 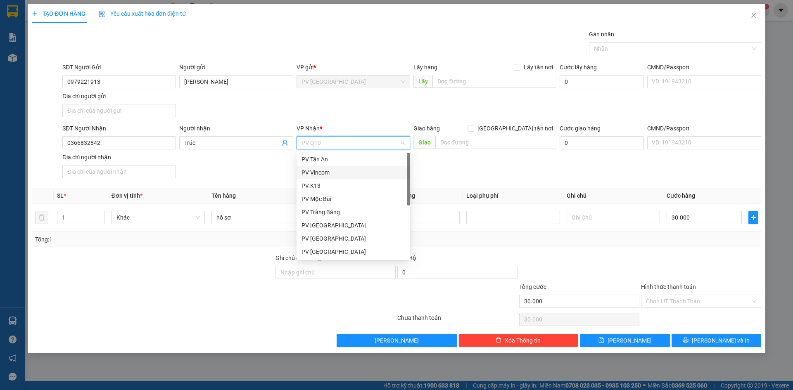 What do you see at coordinates (171, 239) in the screenshot?
I see `div: Tổng: 1` at bounding box center [171, 239].